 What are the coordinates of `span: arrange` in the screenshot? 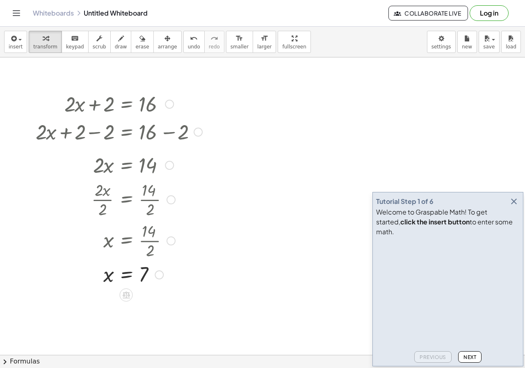 It's located at (167, 47).